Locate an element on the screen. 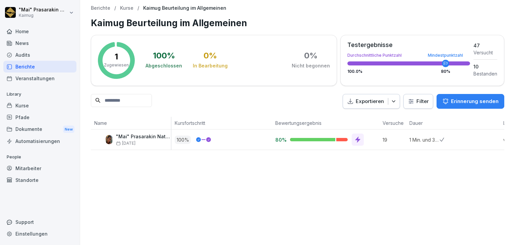  p: Versuche is located at coordinates (393, 123).